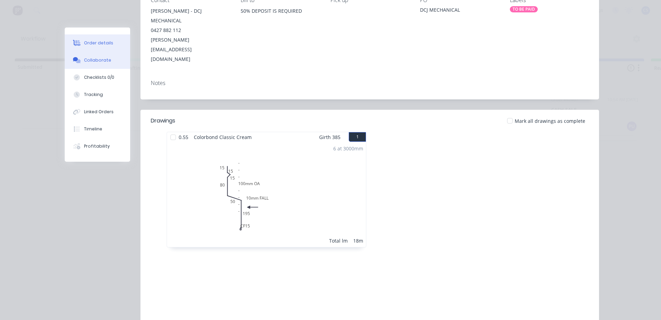  What do you see at coordinates (184, 137) in the screenshot?
I see `span: 0.55` at bounding box center [184, 137].